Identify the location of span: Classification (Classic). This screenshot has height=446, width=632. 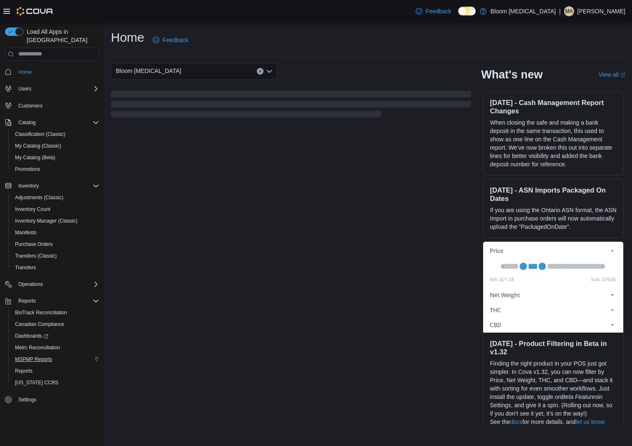
(55, 134).